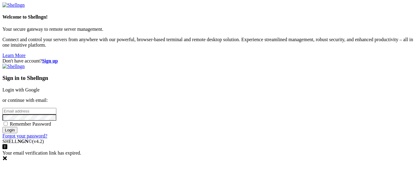 Image resolution: width=416 pixels, height=193 pixels. What do you see at coordinates (208, 42) in the screenshot?
I see `p: Connect and control your servers from anywhere with our powerful, browser-based terminal and remo...` at bounding box center [208, 42].